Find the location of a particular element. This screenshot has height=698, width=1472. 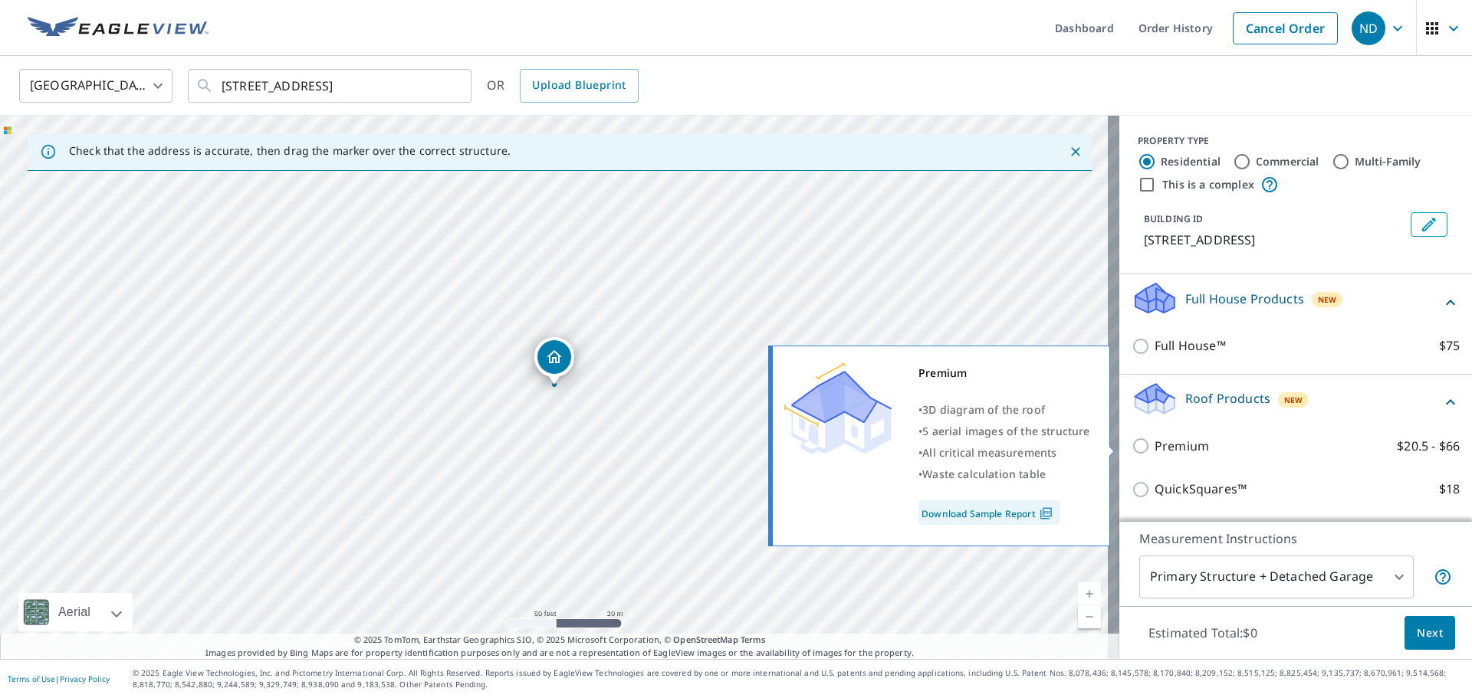

p: Premium is located at coordinates (1181, 446).